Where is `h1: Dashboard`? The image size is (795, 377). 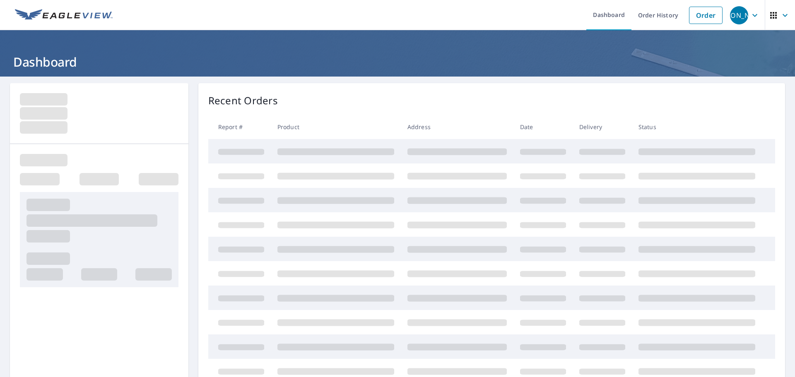 h1: Dashboard is located at coordinates (398, 62).